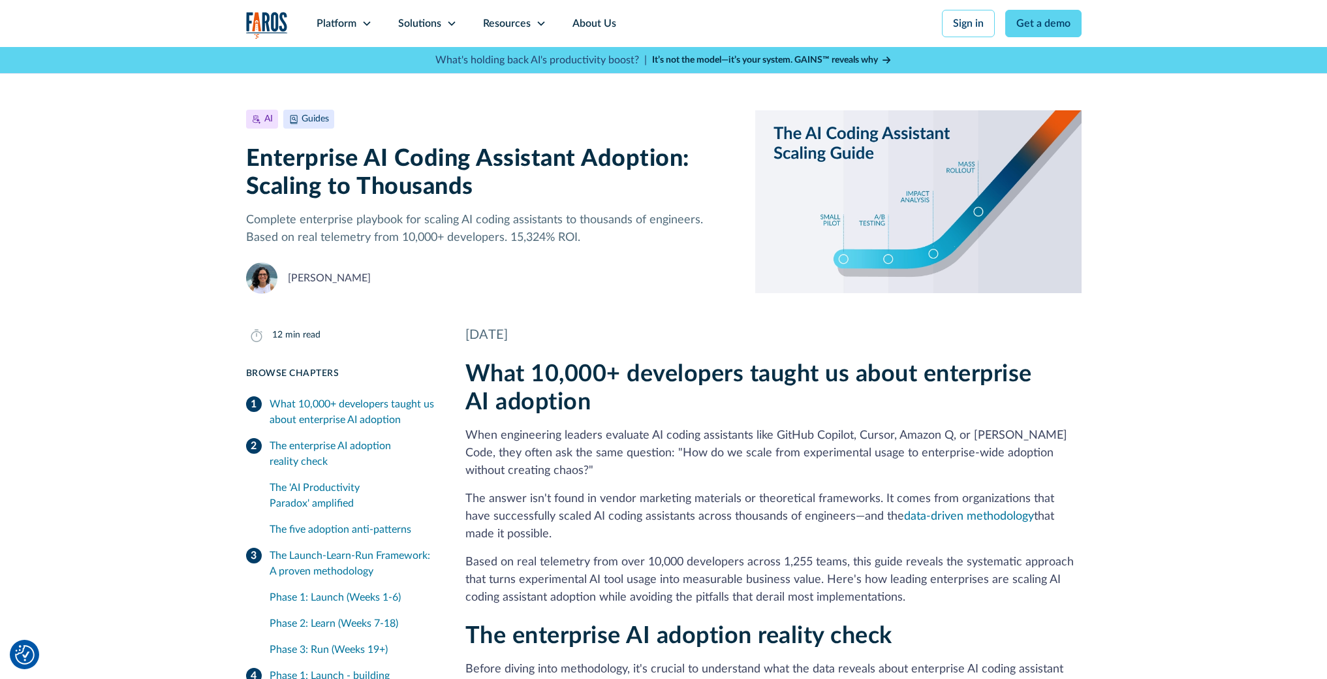 The width and height of the screenshot is (1327, 679). Describe the element at coordinates (336, 23) in the screenshot. I see `div: Platform` at that location.